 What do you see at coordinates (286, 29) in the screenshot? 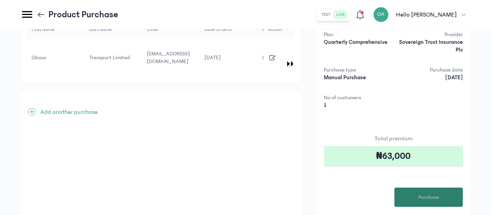
I see `td: Phone Number` at bounding box center [286, 29].